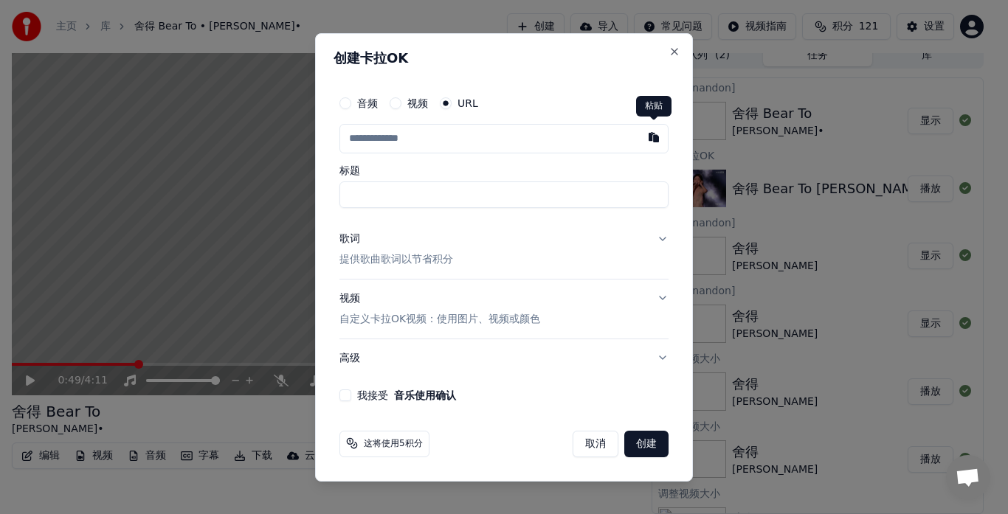  Describe the element at coordinates (504, 358) in the screenshot. I see `button: 高级` at that location.